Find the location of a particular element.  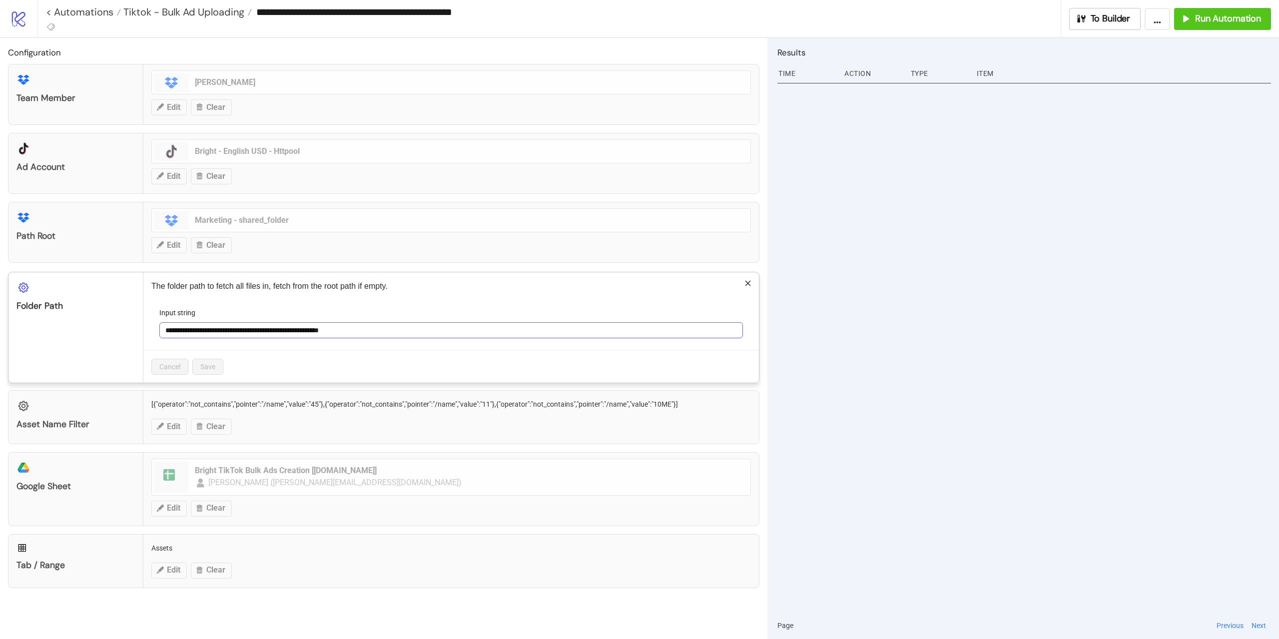

div: Action is located at coordinates (873, 73).